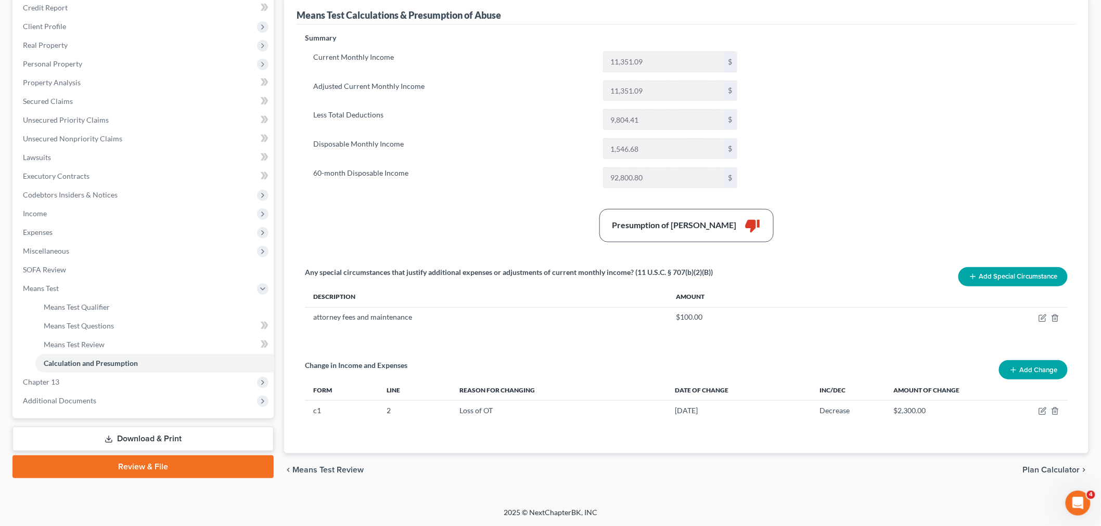 This screenshot has height=526, width=1101. What do you see at coordinates (341, 390) in the screenshot?
I see `th: Form` at bounding box center [341, 390].